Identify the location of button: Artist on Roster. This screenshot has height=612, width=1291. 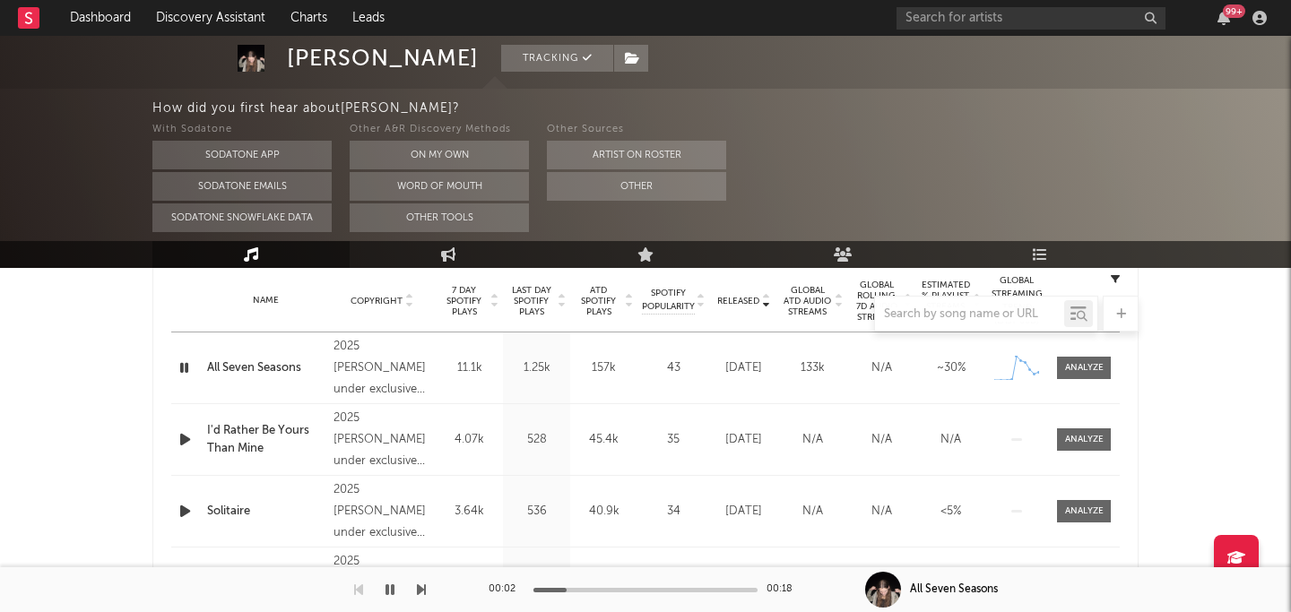
(637, 155).